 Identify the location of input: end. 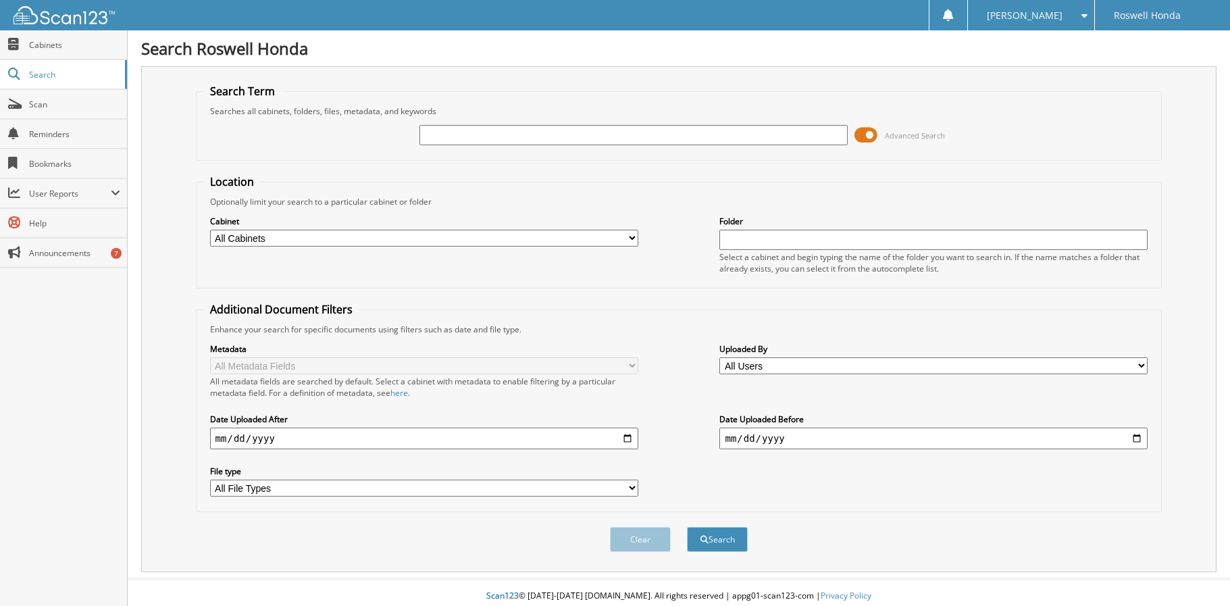
(934, 438).